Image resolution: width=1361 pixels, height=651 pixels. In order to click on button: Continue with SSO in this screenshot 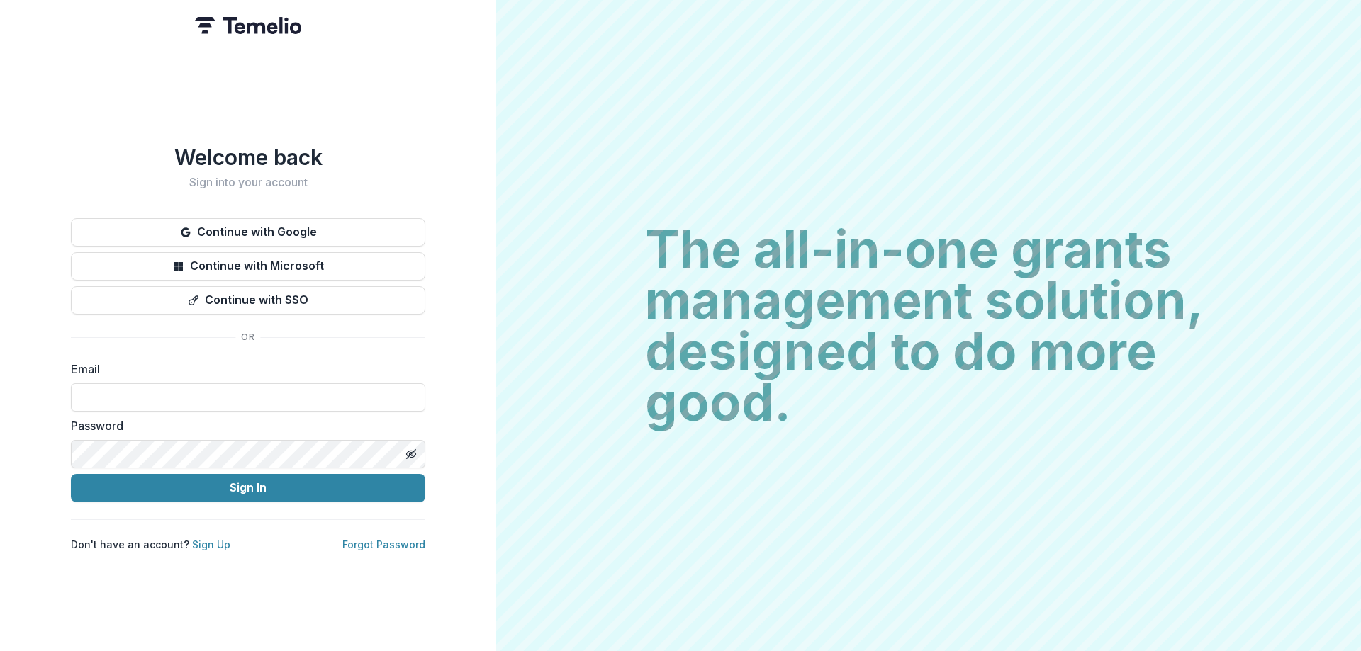, I will do `click(248, 300)`.